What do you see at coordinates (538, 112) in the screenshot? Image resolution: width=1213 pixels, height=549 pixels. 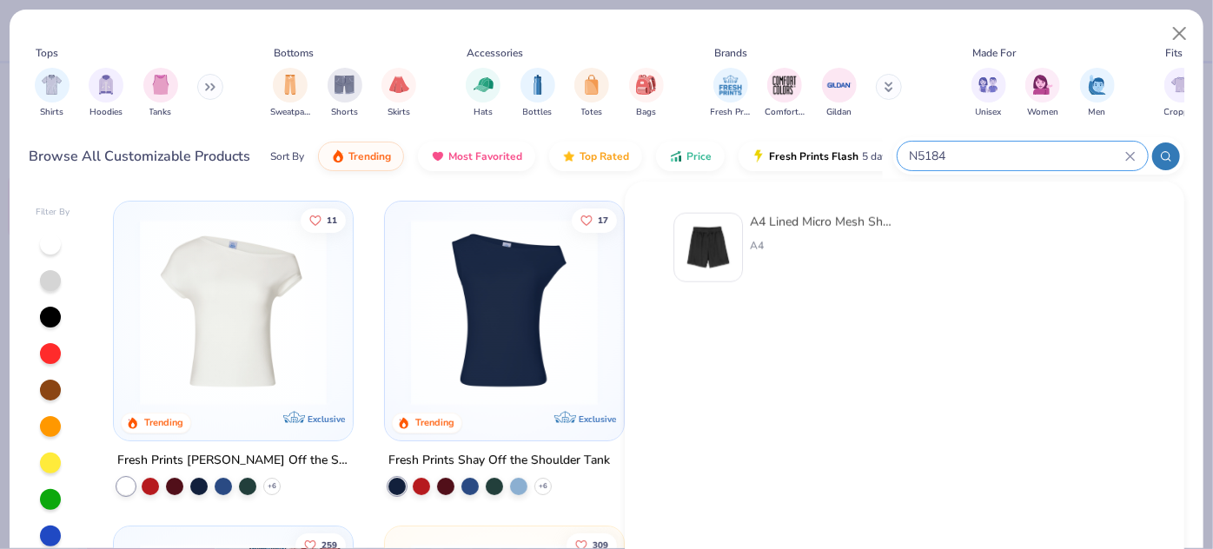 I see `span: Bottles` at bounding box center [538, 112].